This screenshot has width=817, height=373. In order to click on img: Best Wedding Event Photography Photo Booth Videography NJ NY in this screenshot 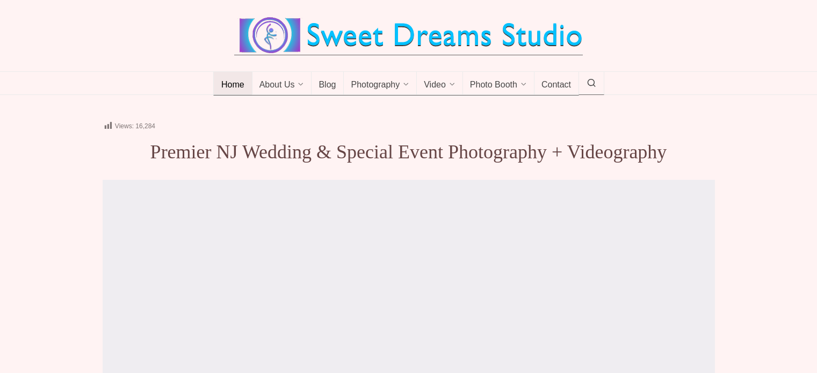, I will do `click(408, 35)`.